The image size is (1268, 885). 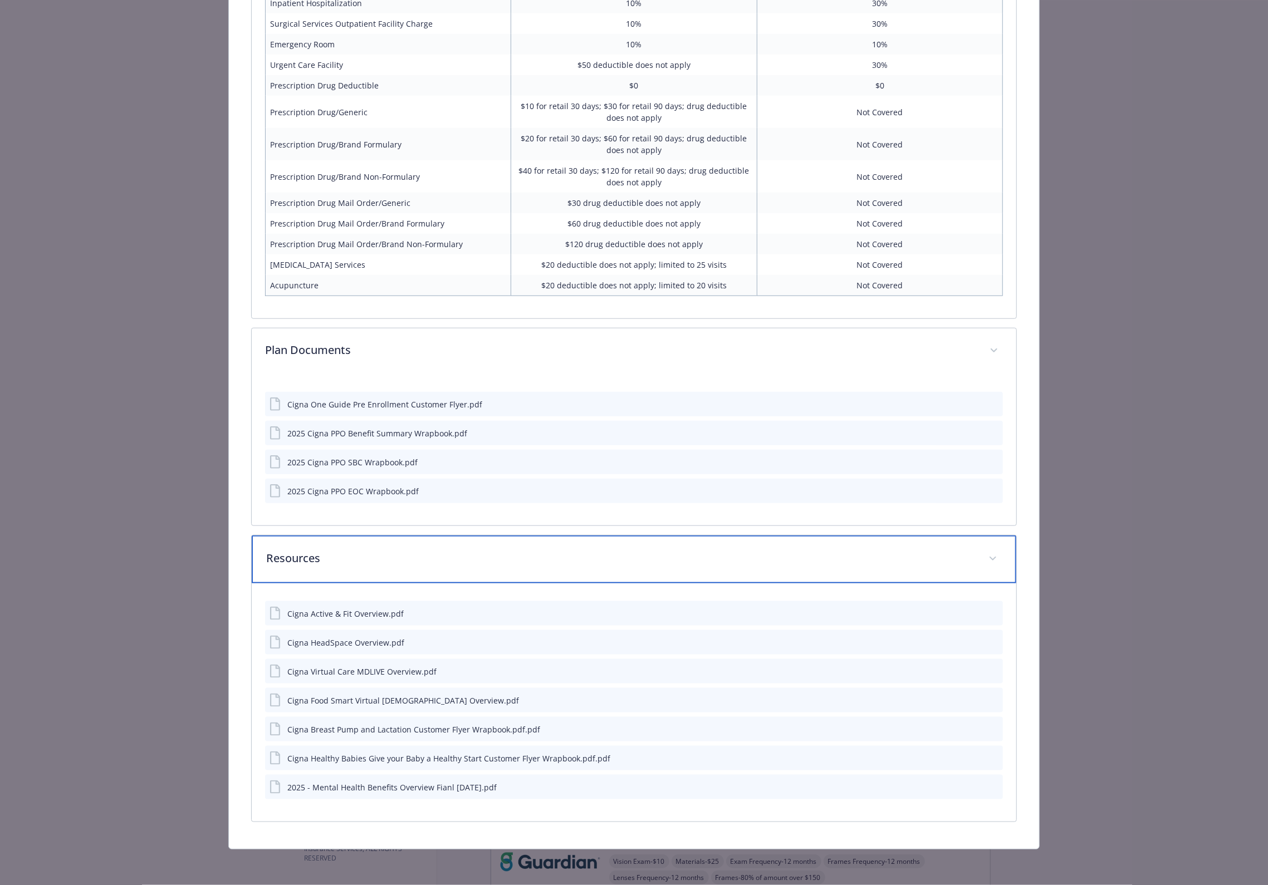 What do you see at coordinates (414, 730) in the screenshot?
I see `div: Cigna Breast Pump and Lactation Customer Flyer Wrapbook.pdf.pdf` at bounding box center [414, 730].